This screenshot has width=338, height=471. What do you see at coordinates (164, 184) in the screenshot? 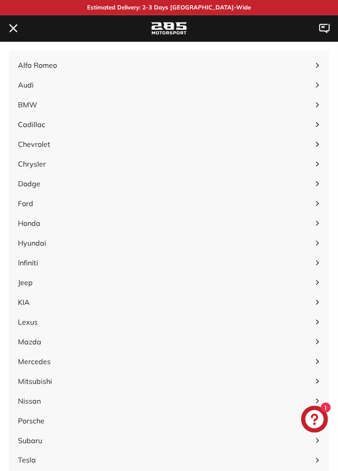
I see `span: Dodge` at bounding box center [164, 184].